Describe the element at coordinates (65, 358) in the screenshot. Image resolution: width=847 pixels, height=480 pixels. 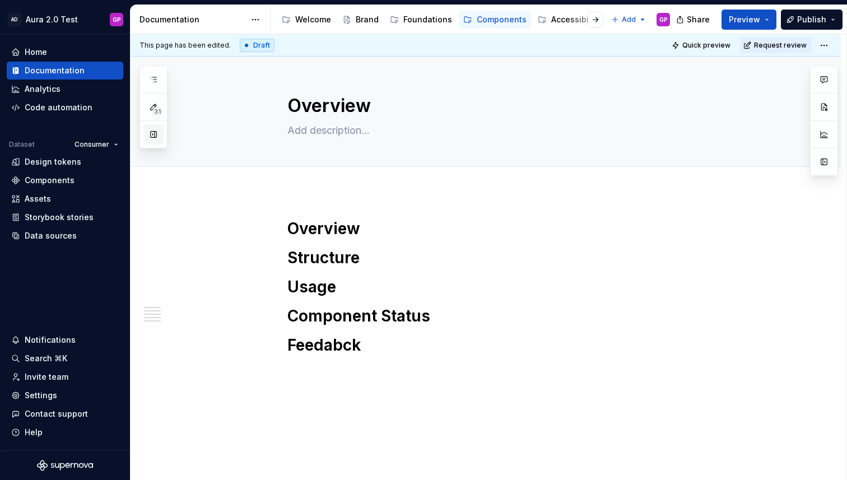
I see `button: Search ⌘K` at that location.